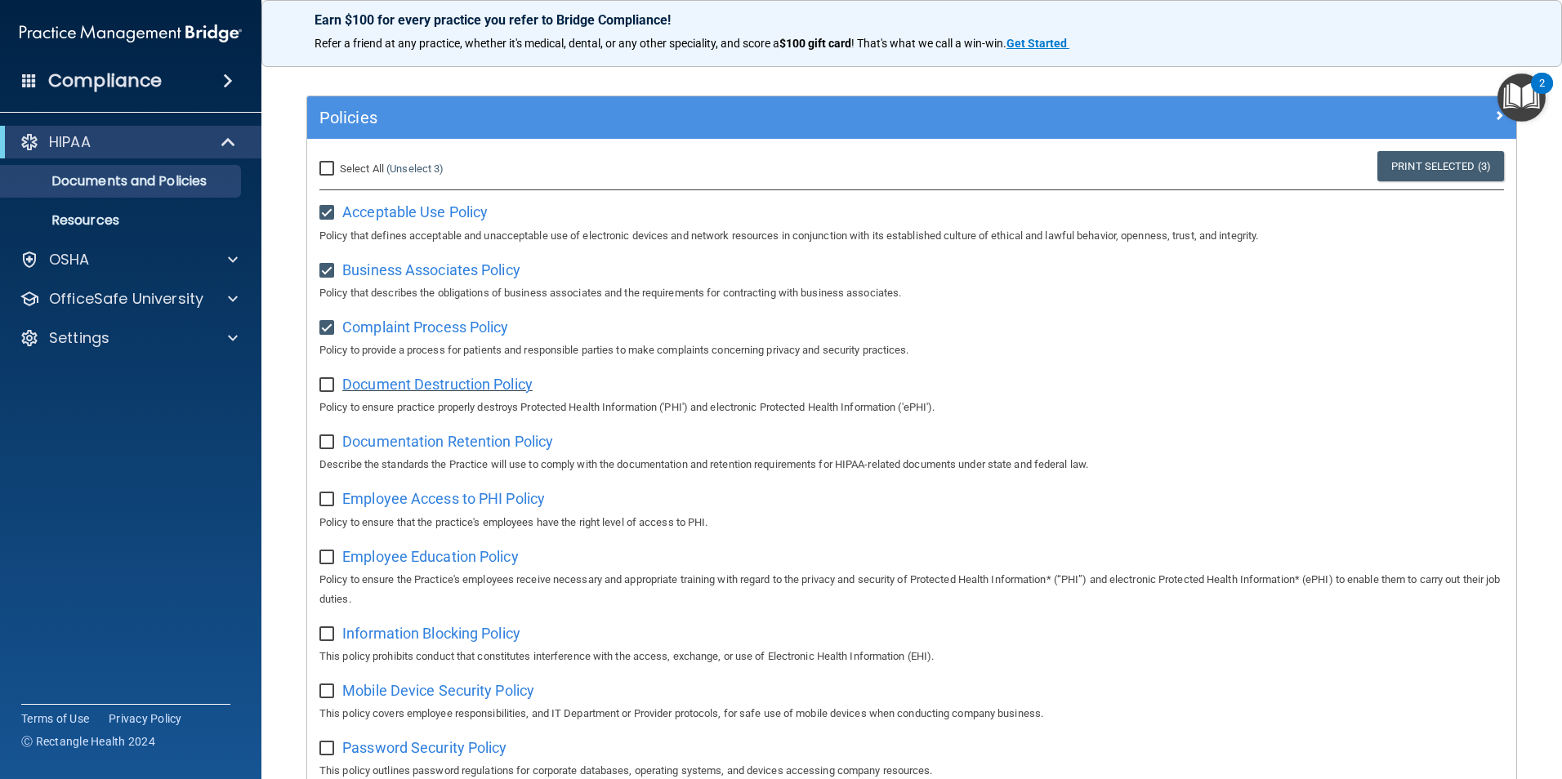  What do you see at coordinates (122, 221) in the screenshot?
I see `p: Resources` at bounding box center [122, 221].